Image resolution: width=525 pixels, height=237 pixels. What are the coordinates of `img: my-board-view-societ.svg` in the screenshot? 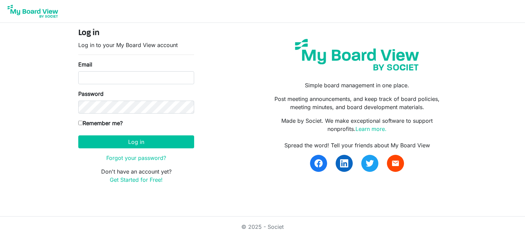 It's located at (357, 55).